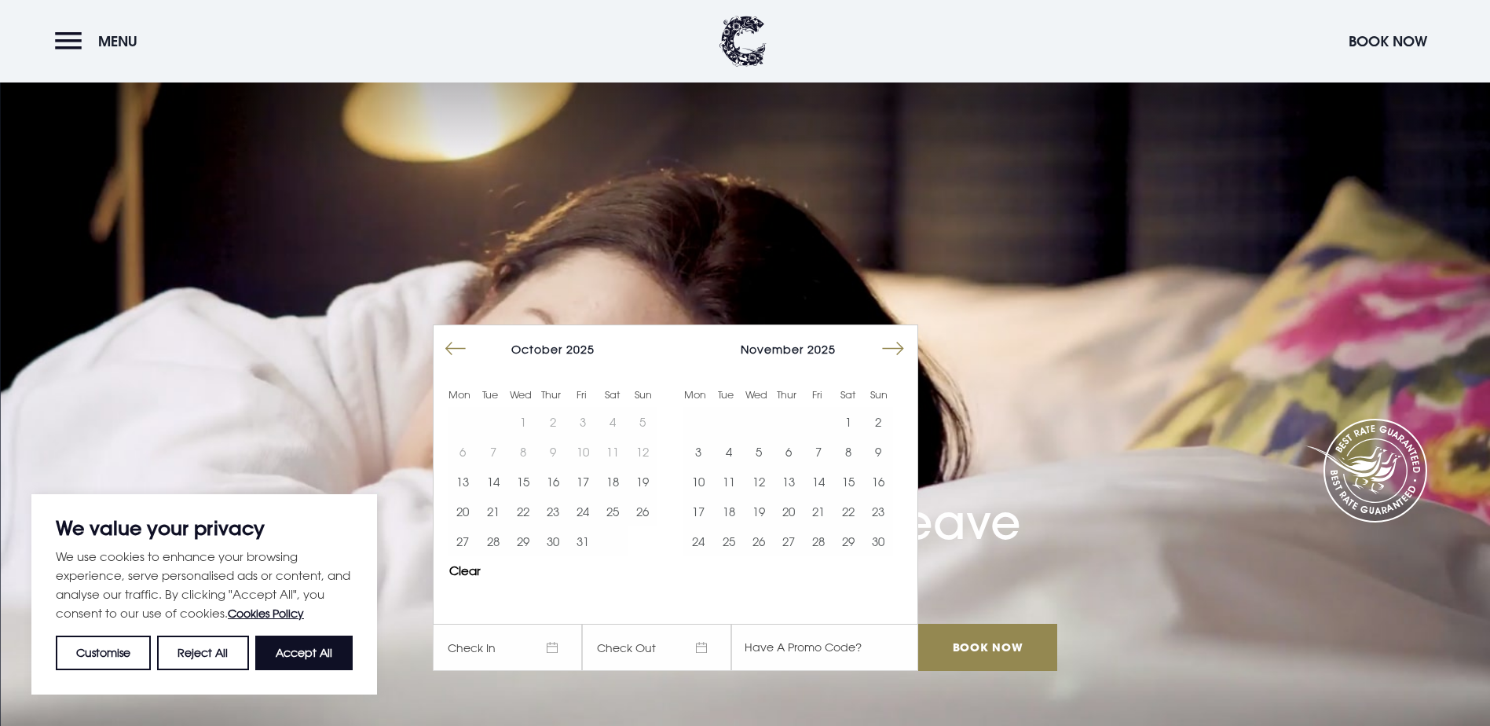  I want to click on td: Choose Friday, October 24, 2025 as your start date., so click(583, 511).